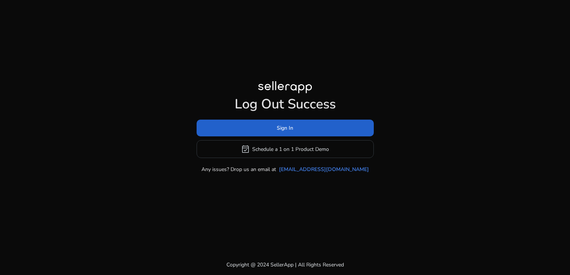 This screenshot has width=570, height=275. I want to click on span: event_available, so click(245, 149).